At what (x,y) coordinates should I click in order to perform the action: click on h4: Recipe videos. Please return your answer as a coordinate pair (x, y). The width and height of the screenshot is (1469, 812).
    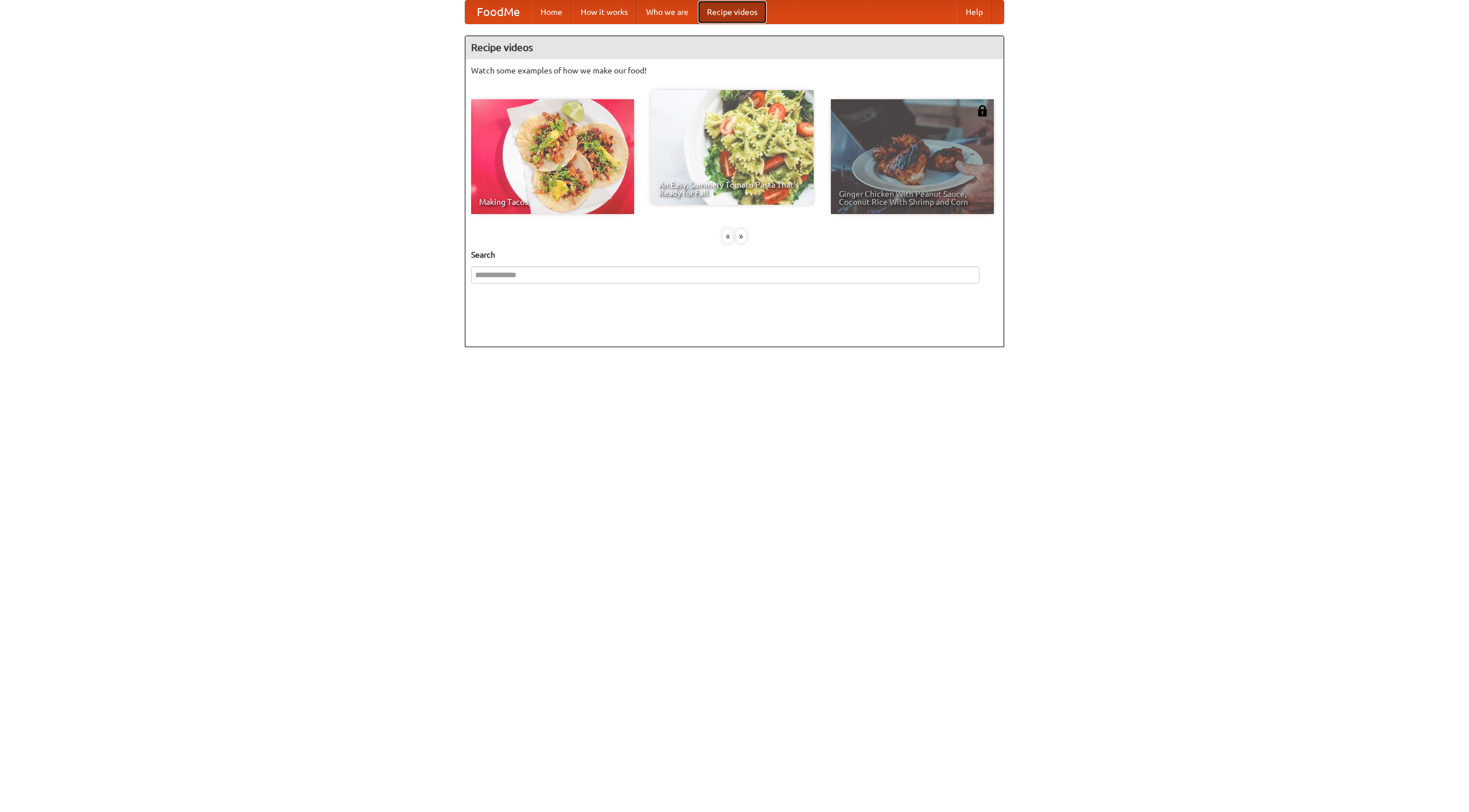
    Looking at the image, I should click on (734, 47).